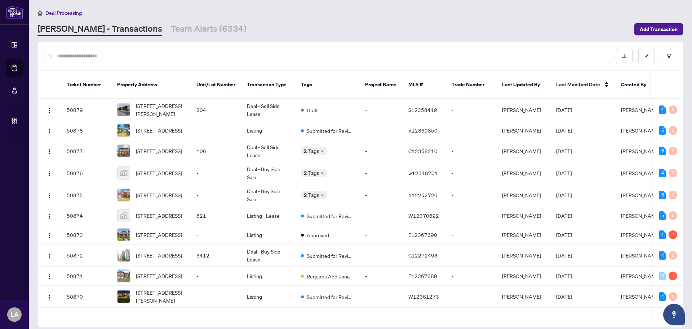  I want to click on td: 821, so click(216, 215).